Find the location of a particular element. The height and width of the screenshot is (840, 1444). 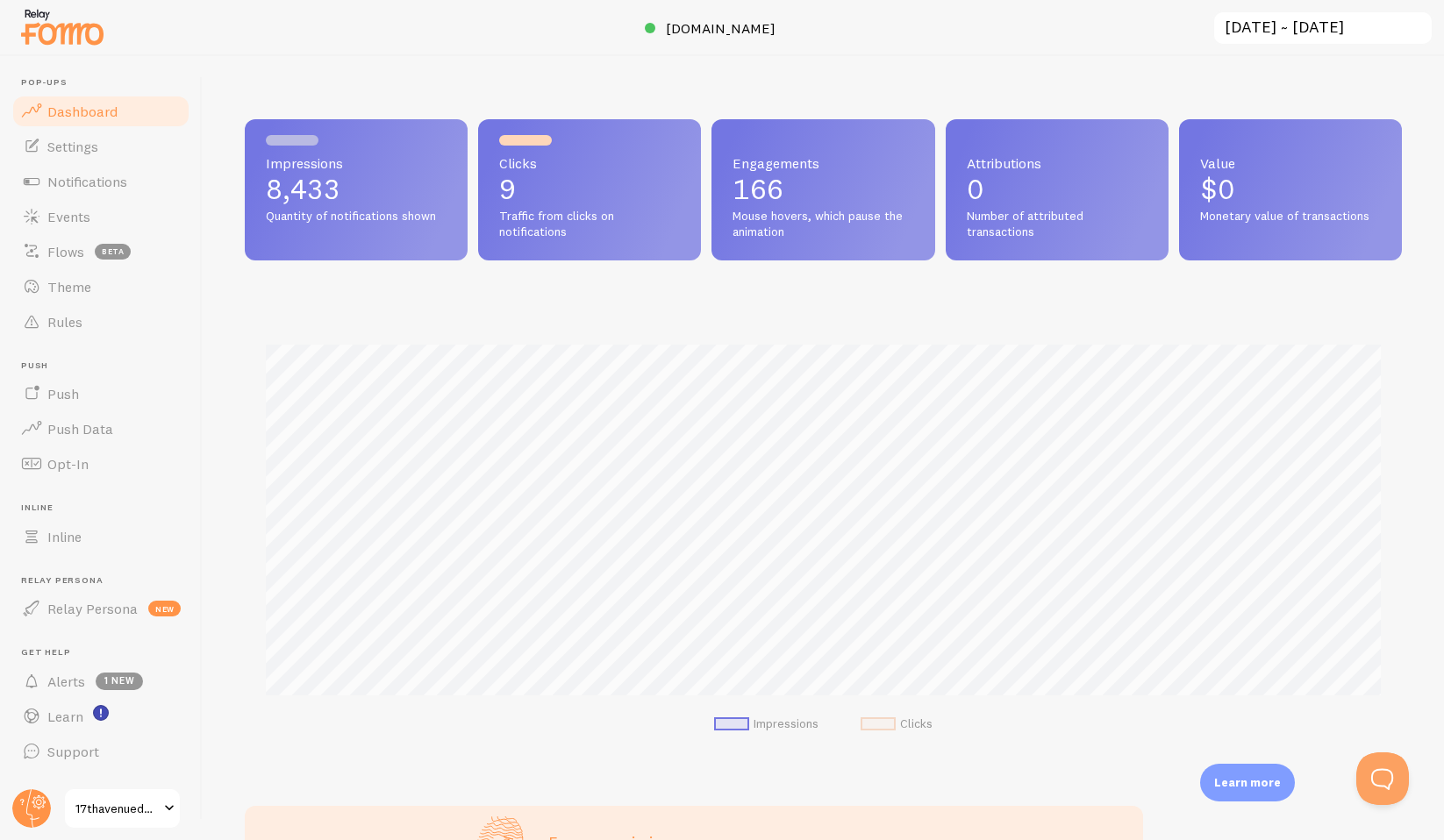

span: Theme is located at coordinates (70, 287).